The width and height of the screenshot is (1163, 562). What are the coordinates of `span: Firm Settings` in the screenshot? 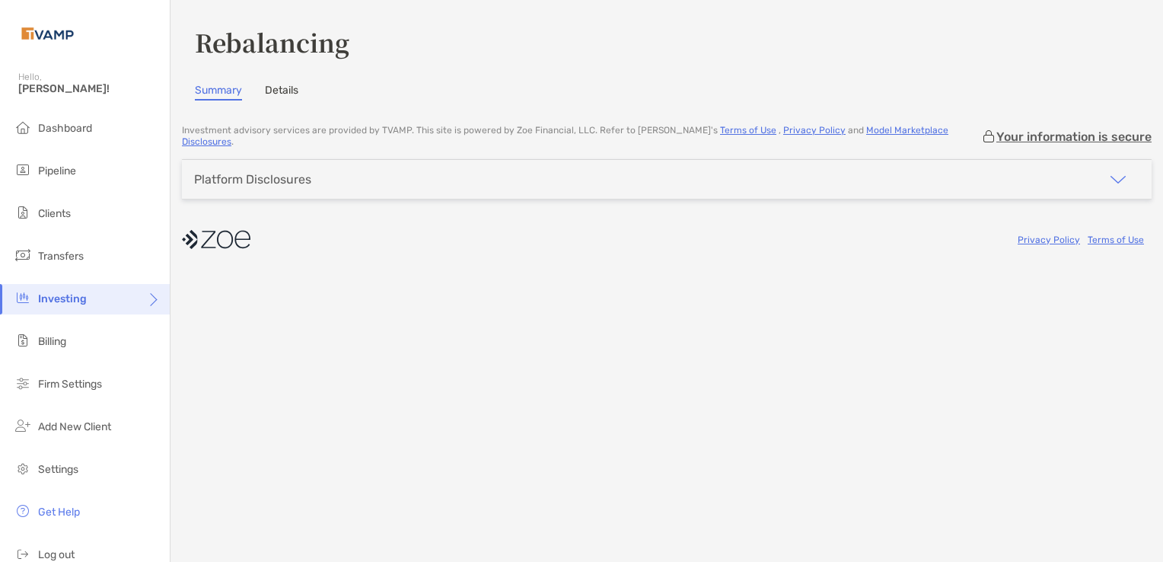 It's located at (70, 383).